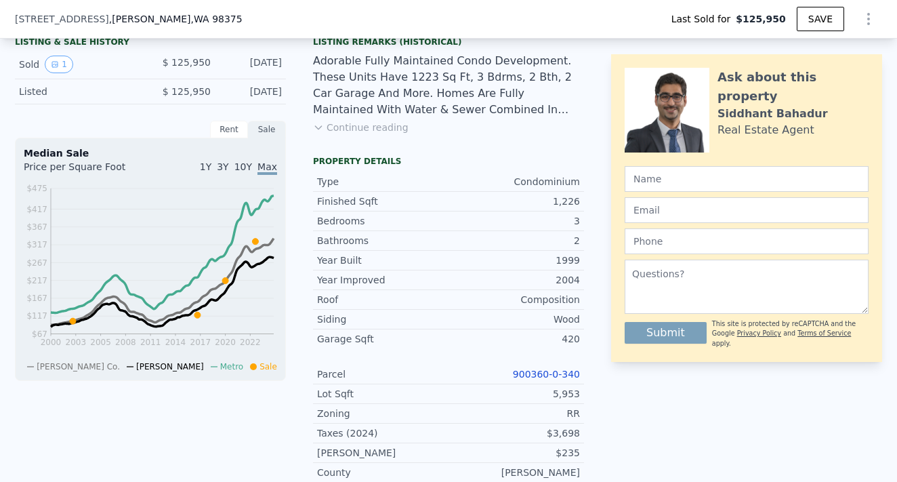 Image resolution: width=897 pixels, height=482 pixels. Describe the element at coordinates (267, 129) in the screenshot. I see `div: Sale` at that location.